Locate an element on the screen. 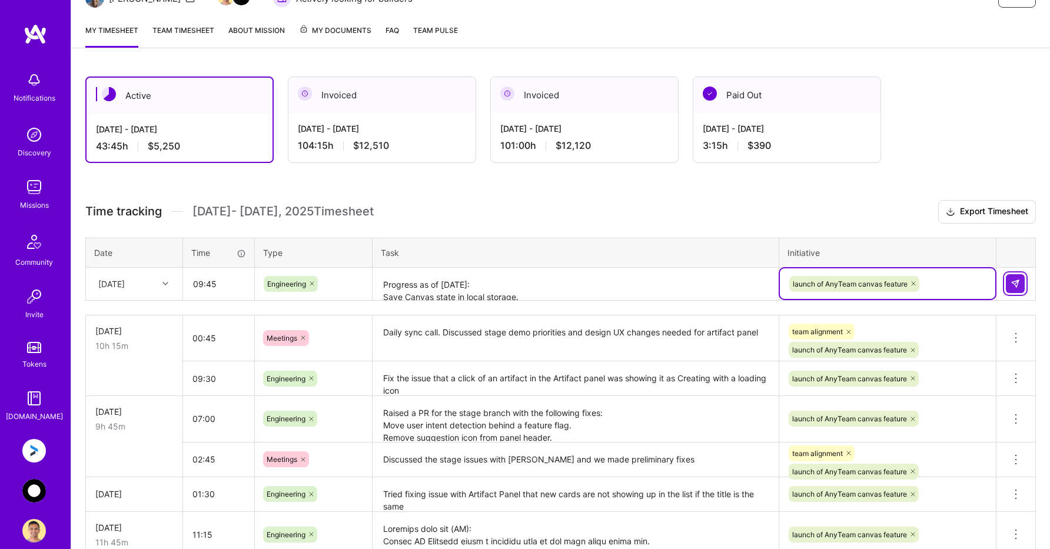 The image size is (1050, 549). span: $5,250 is located at coordinates (164, 146).